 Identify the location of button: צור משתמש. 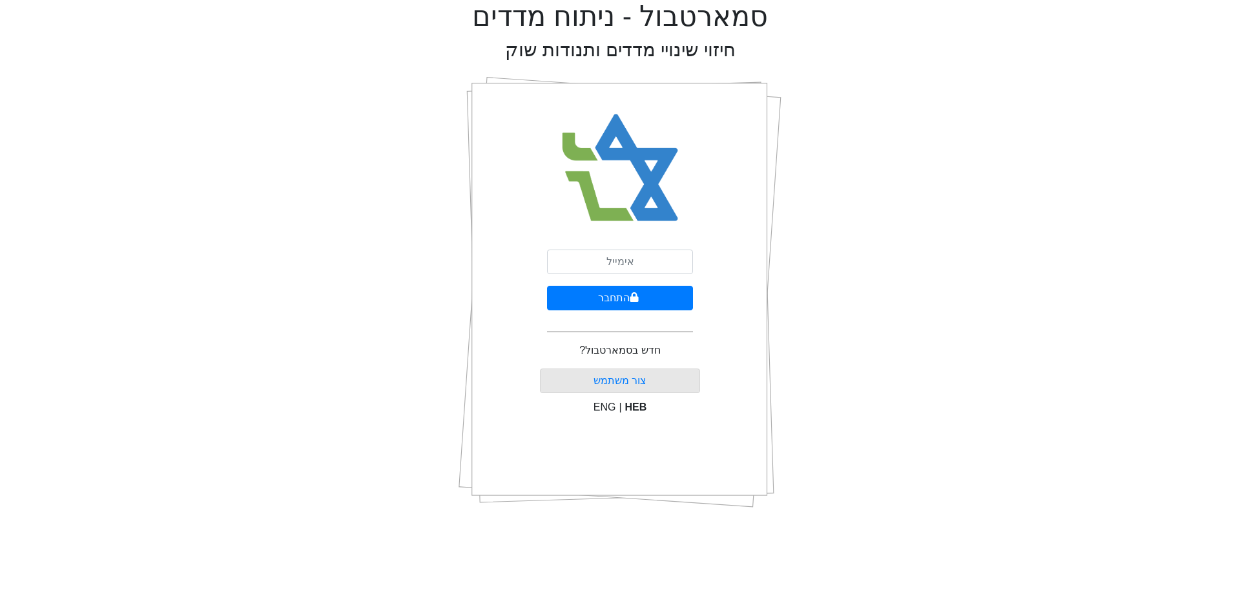
(620, 381).